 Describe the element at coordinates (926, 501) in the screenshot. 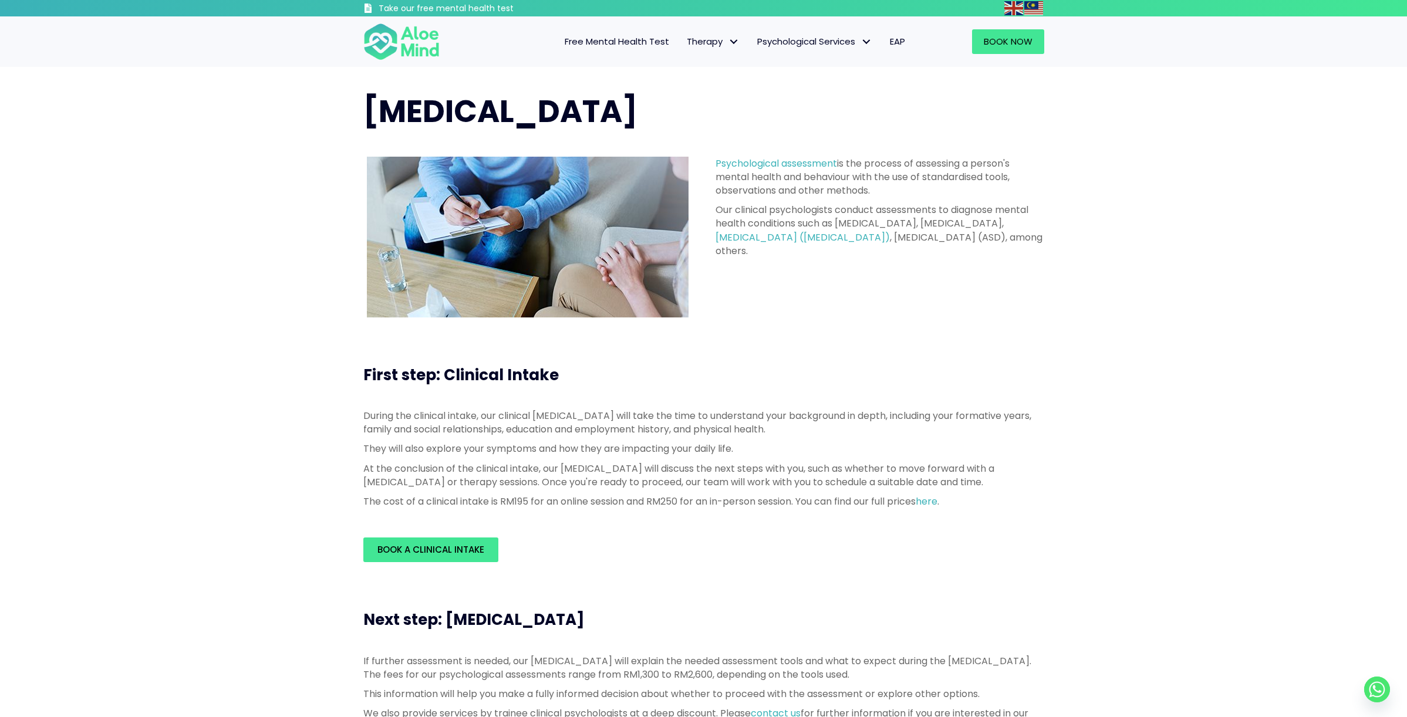

I see `a: here` at that location.